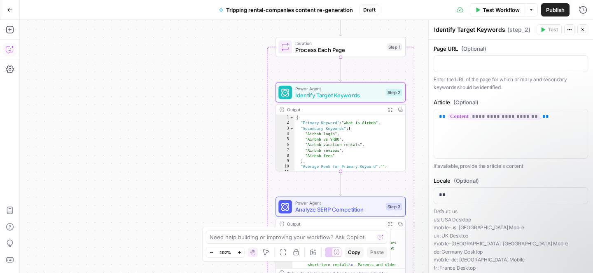 The height and width of the screenshot is (273, 593). What do you see at coordinates (285, 161) in the screenshot?
I see `div: 9` at bounding box center [285, 161].